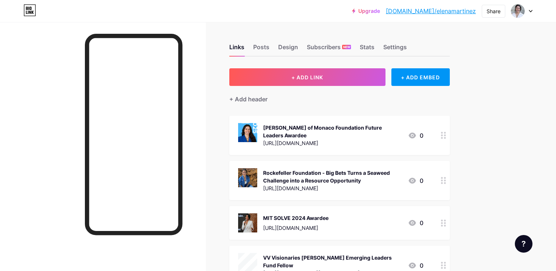  What do you see at coordinates (237, 49) in the screenshot?
I see `div: Links` at bounding box center [237, 49].